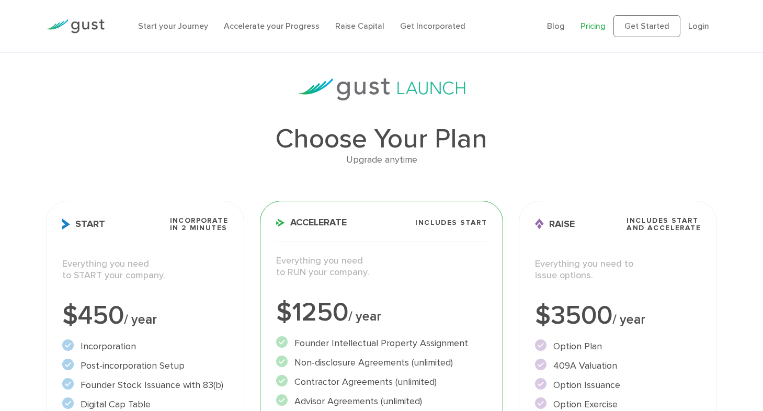 The width and height of the screenshot is (763, 411). Describe the element at coordinates (539, 224) in the screenshot. I see `img: Raise Icon` at that location.